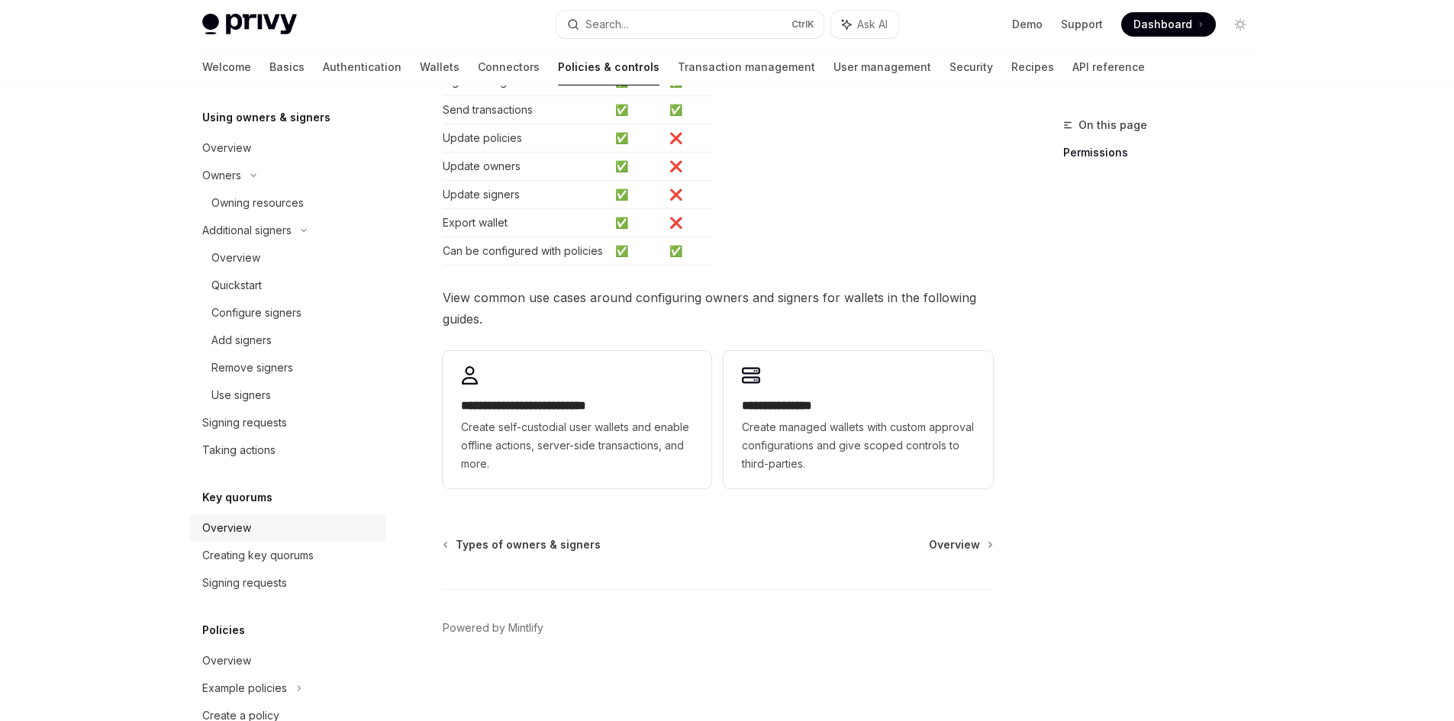 Image resolution: width=1454 pixels, height=721 pixels. I want to click on span: Create self-custodial user wallets and enable offline actions, server-side transactions, and more., so click(577, 446).